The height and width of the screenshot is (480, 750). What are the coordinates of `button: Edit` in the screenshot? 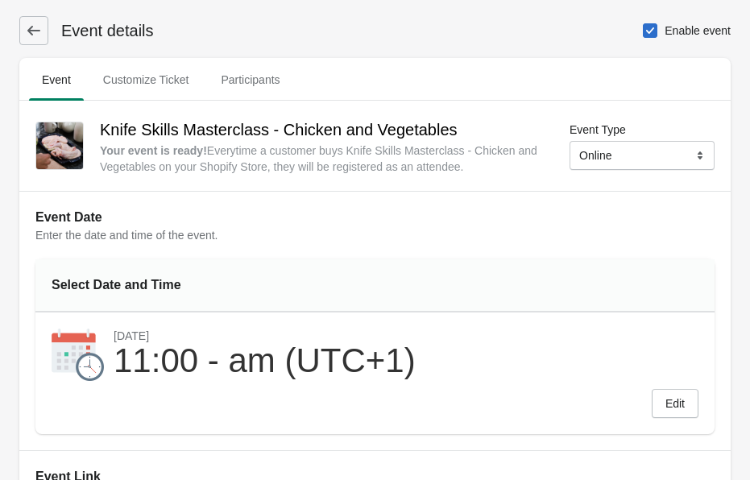 It's located at (675, 403).